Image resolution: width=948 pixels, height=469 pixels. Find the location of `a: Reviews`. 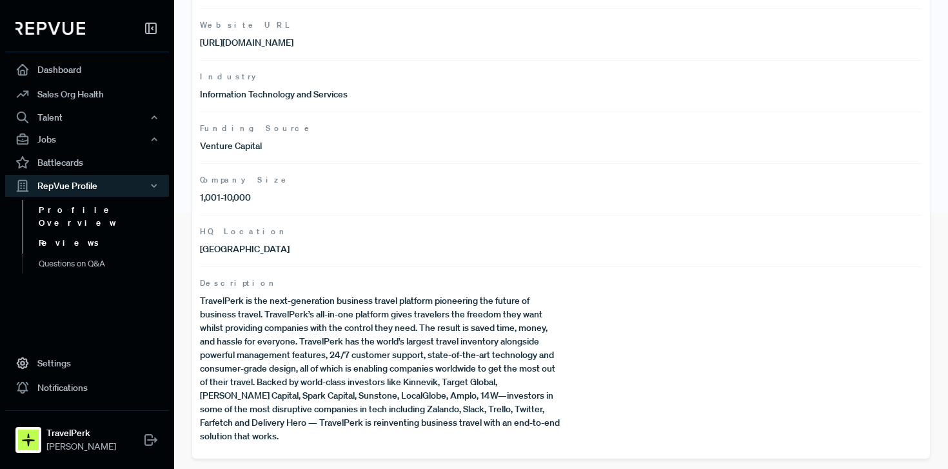

a: Reviews is located at coordinates (104, 243).